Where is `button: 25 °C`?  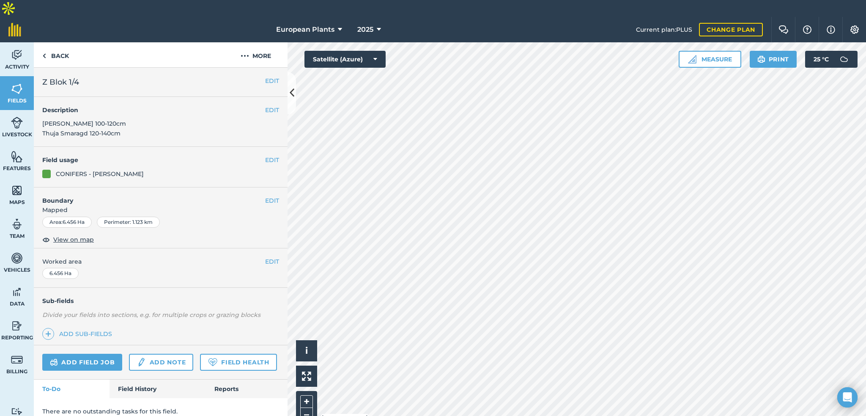 button: 25 °C is located at coordinates (831, 59).